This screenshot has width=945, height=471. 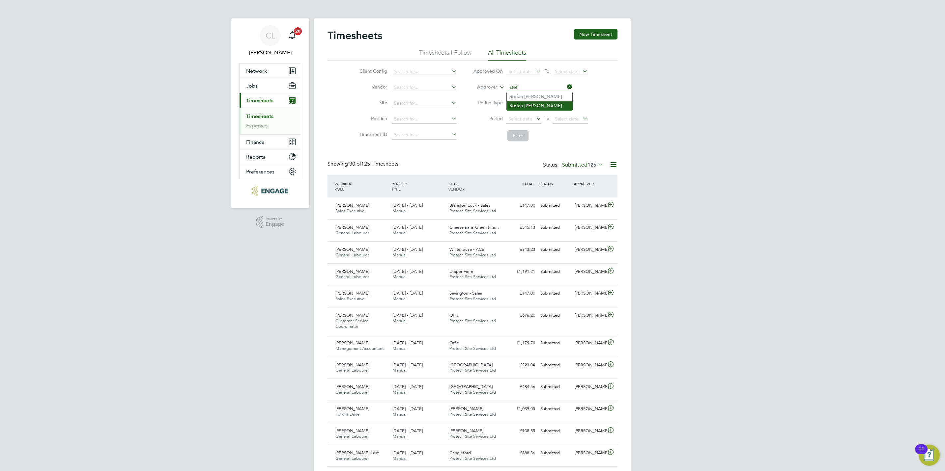 I want to click on label: Approver, so click(x=482, y=87).